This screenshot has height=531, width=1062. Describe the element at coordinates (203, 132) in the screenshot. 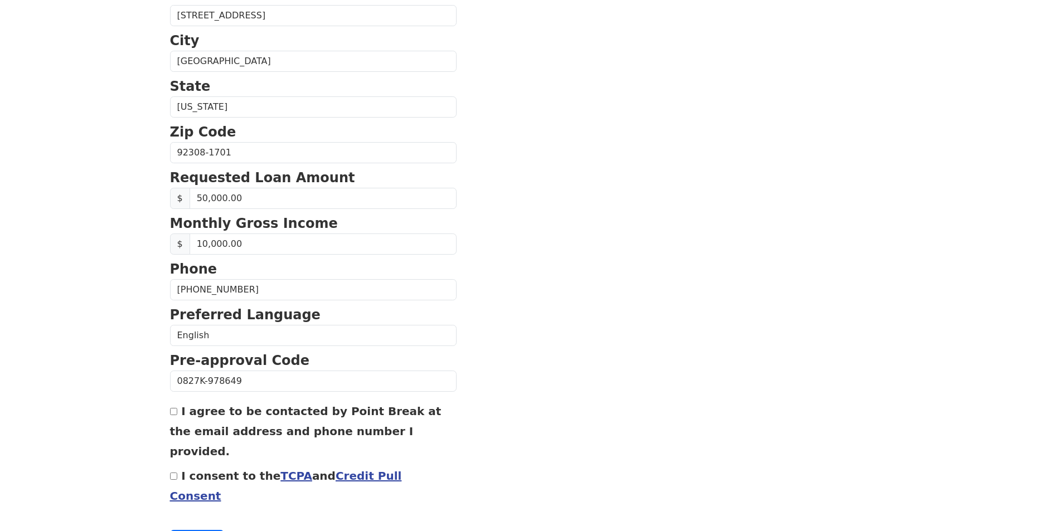

I see `strong: Zip Code` at that location.